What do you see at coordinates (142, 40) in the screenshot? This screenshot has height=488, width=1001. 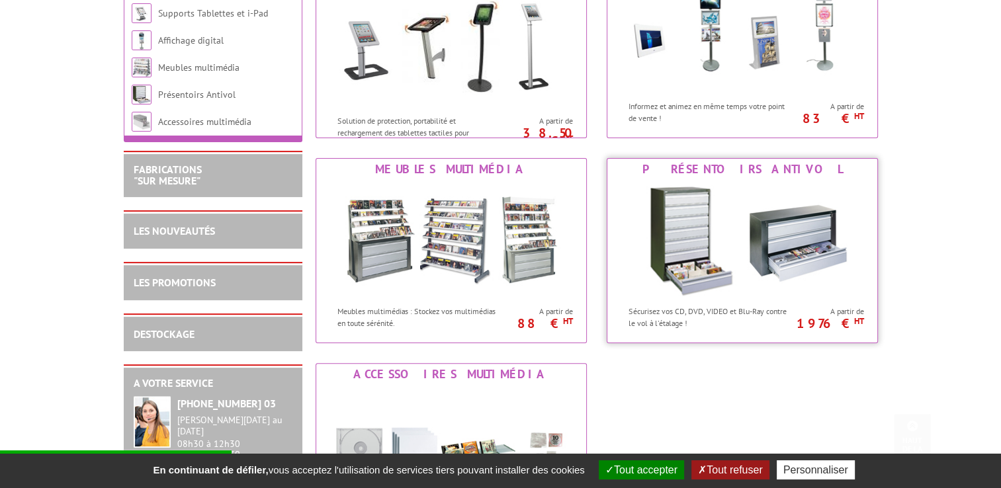 I see `img: Affichage digital` at bounding box center [142, 40].